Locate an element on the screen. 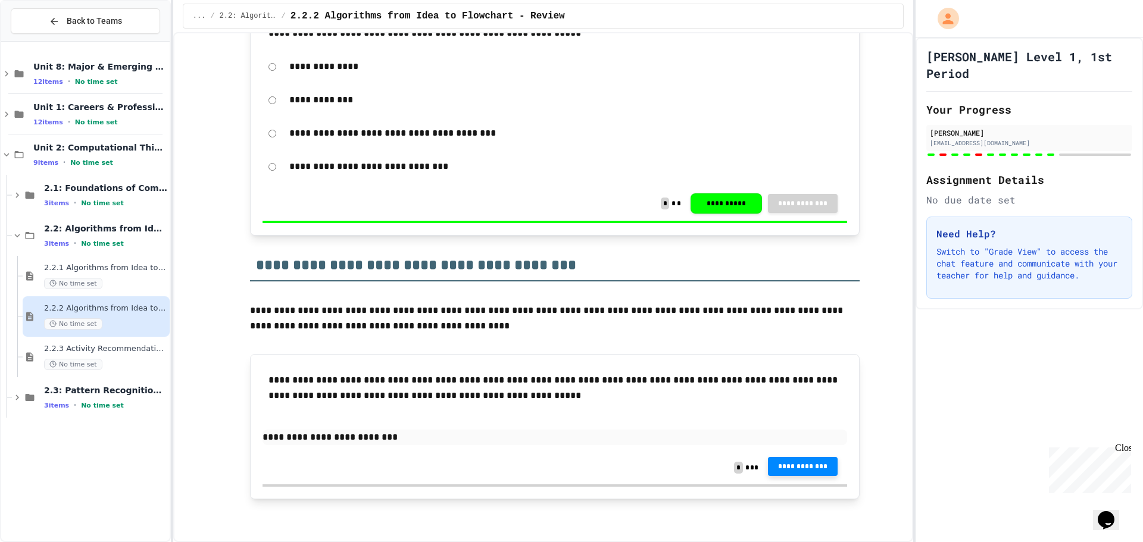 The height and width of the screenshot is (542, 1143). span: 2.3: Pattern Recognition & Decomposition is located at coordinates (105, 391).